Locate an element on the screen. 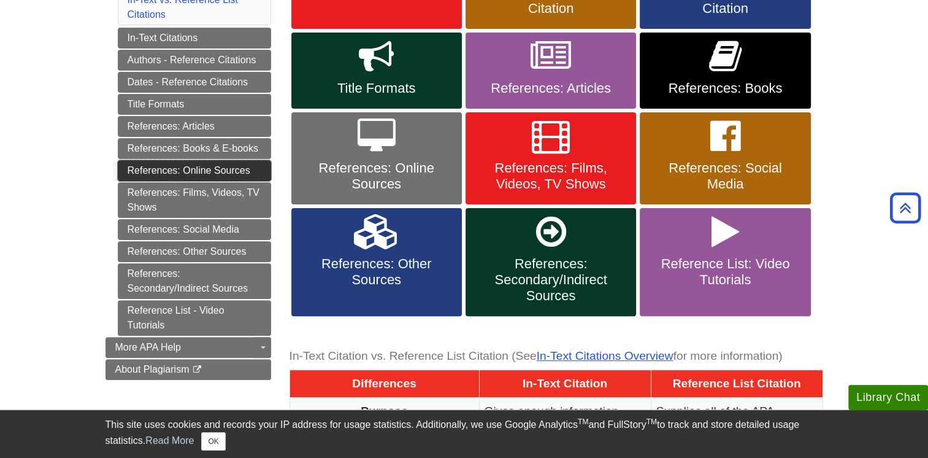 Image resolution: width=928 pixels, height=458 pixels. span: References: Other Sources is located at coordinates (377, 272).